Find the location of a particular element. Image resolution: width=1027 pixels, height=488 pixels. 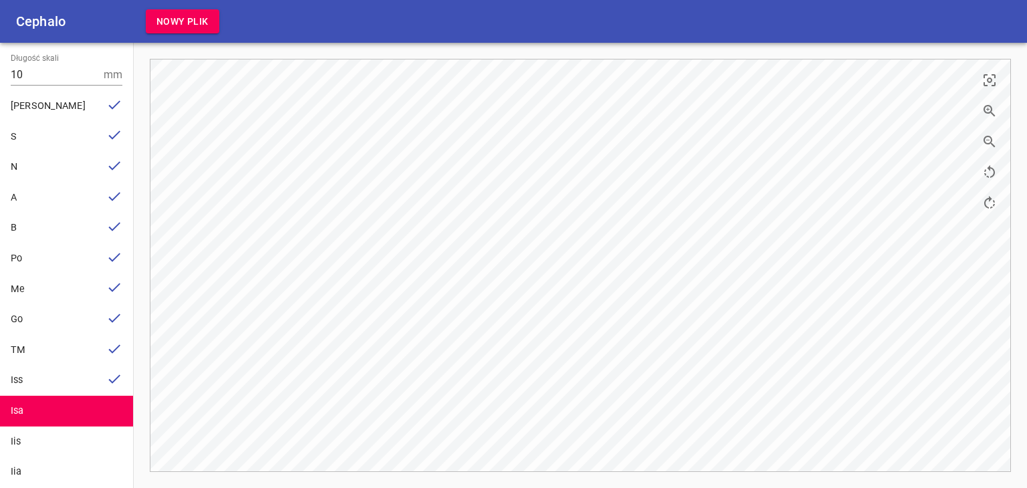

button: Nowy plik is located at coordinates (183, 21).